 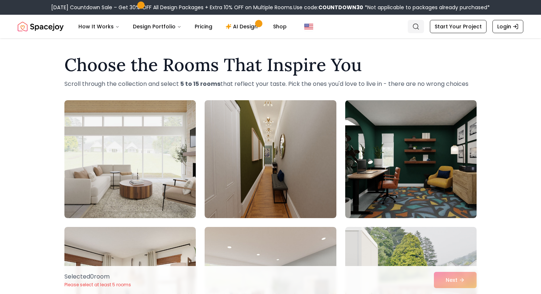 What do you see at coordinates (309, 27) in the screenshot?
I see `img: United States` at bounding box center [309, 27].